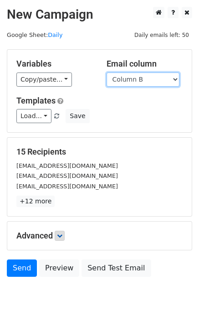 The image size is (199, 311). I want to click on h5: 15 Recipients, so click(99, 152).